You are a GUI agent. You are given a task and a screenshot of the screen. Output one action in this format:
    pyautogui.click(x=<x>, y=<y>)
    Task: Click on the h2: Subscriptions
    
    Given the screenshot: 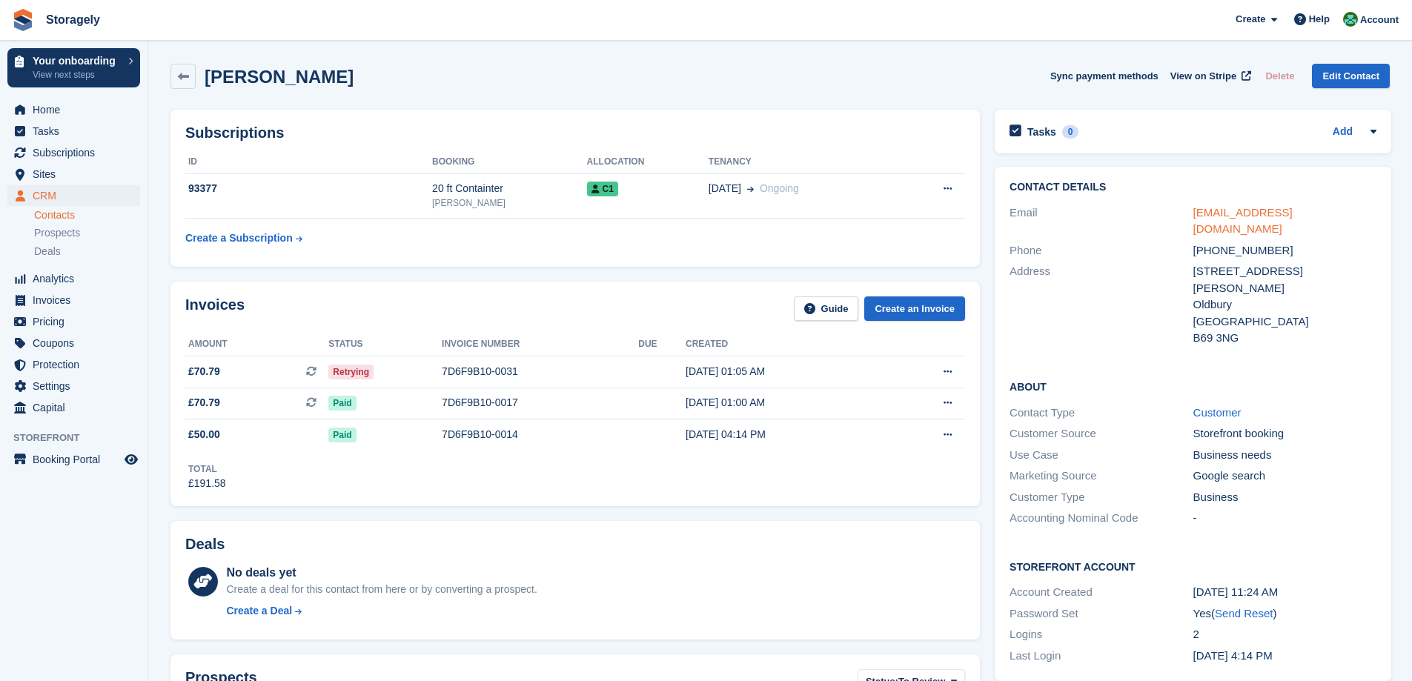 What is the action you would take?
    pyautogui.click(x=575, y=133)
    